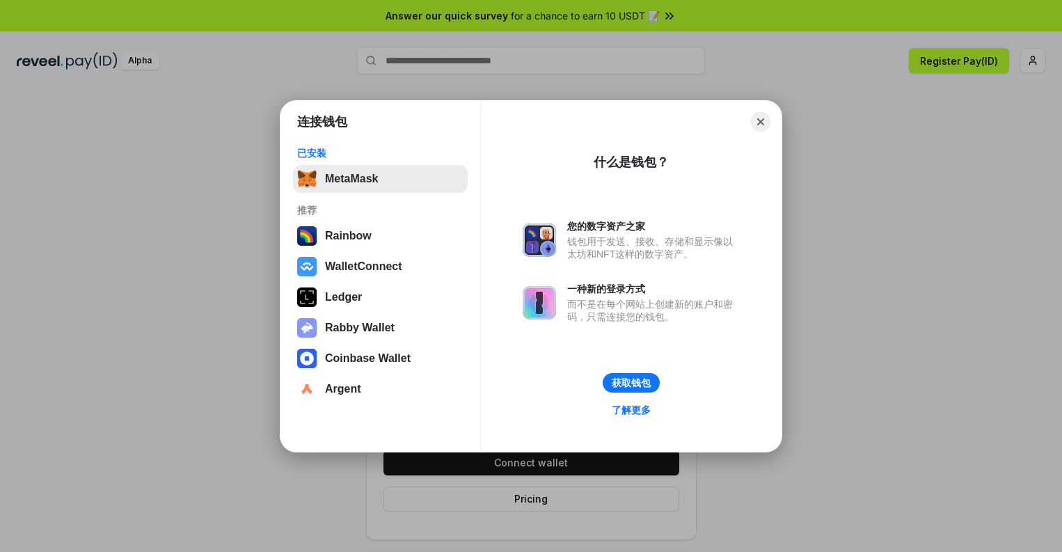  Describe the element at coordinates (343, 389) in the screenshot. I see `div: Argent` at that location.